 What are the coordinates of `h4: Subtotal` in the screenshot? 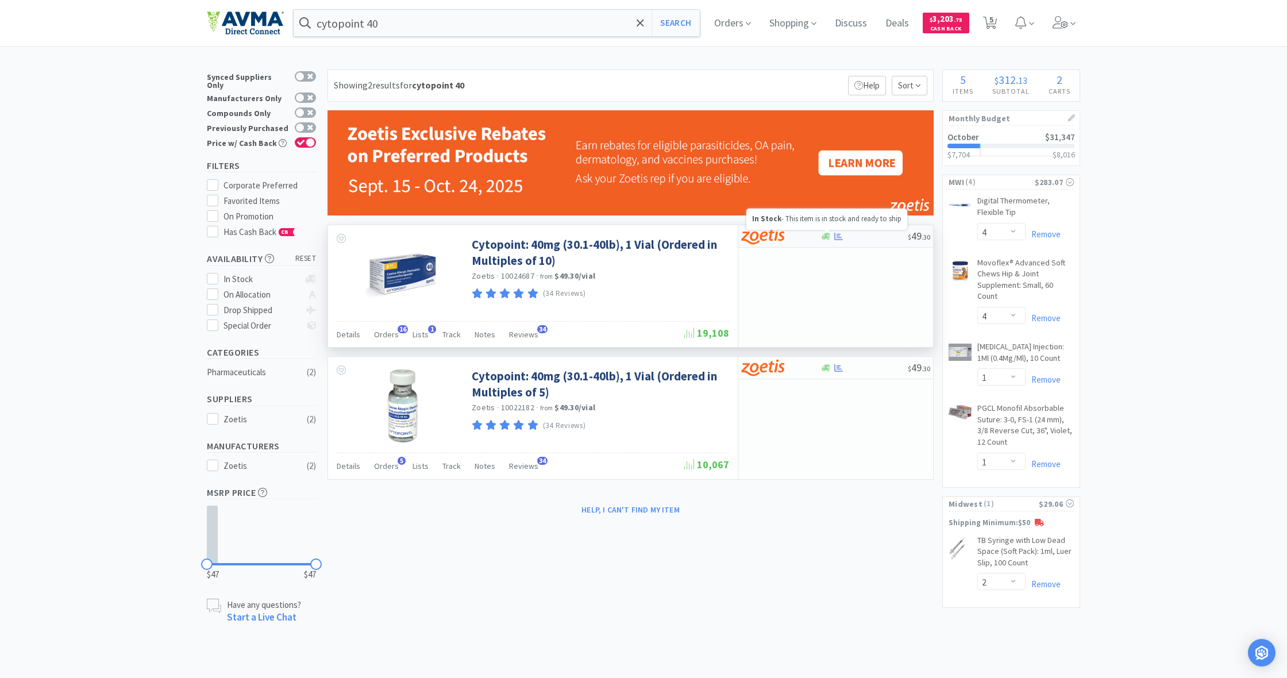 It's located at (1011, 91).